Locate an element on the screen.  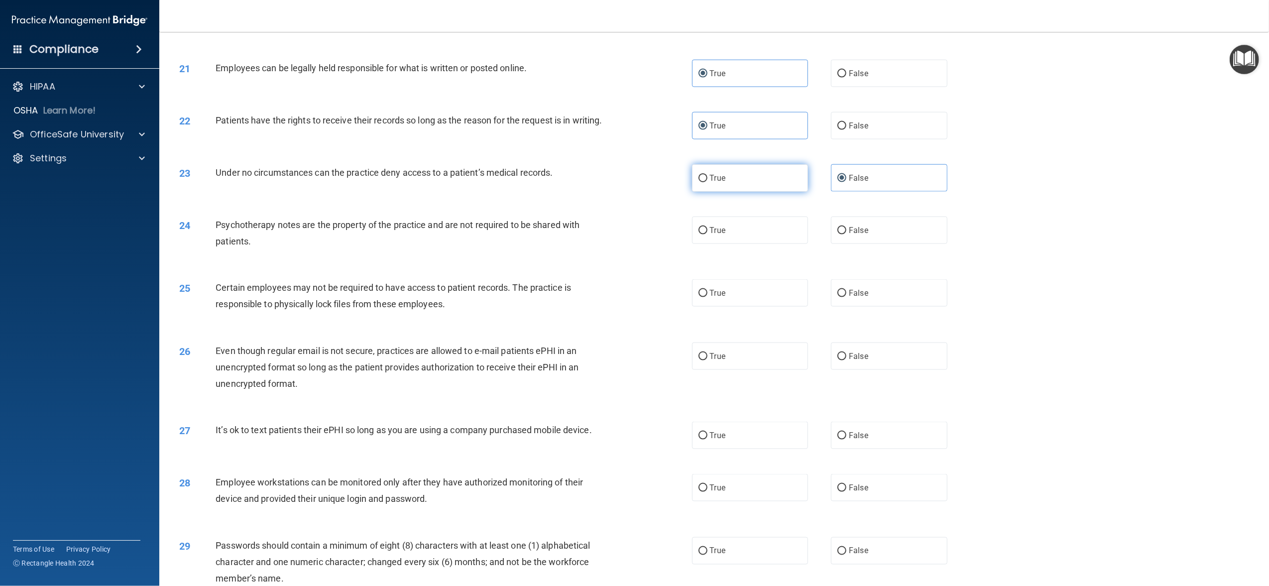
a: Privacy Policy is located at coordinates (89, 549).